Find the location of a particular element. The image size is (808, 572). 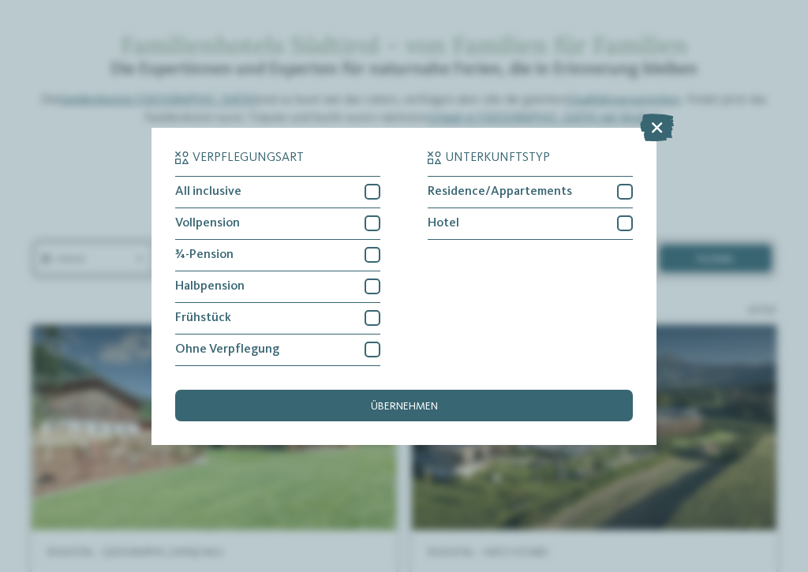

span: Unterkunftstyp is located at coordinates (497, 158).